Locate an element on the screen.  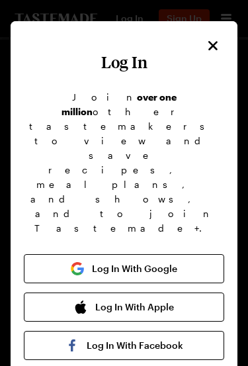
button: Close is located at coordinates (213, 46).